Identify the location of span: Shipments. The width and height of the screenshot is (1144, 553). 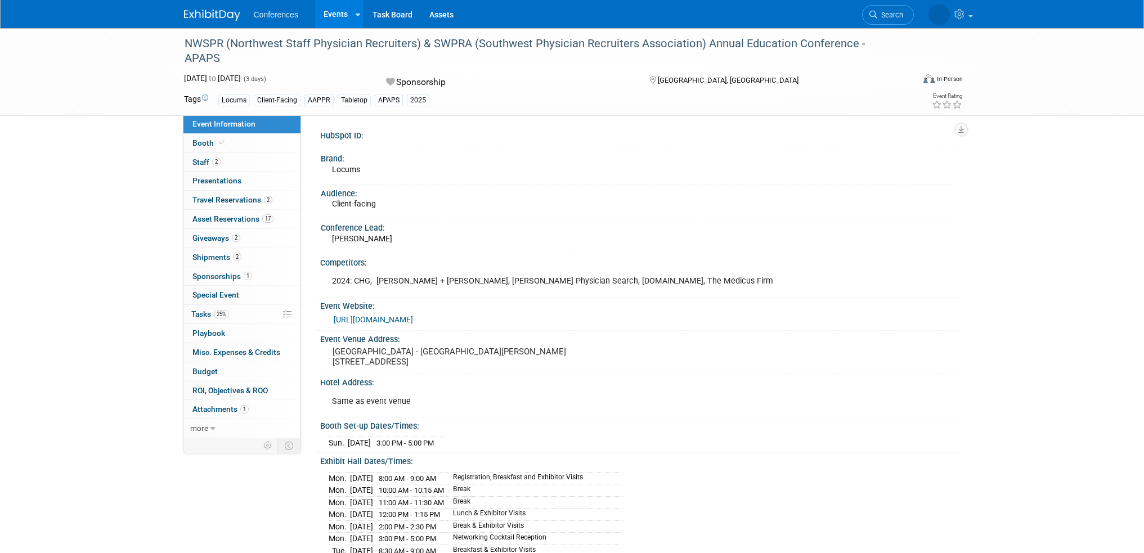
(217, 257).